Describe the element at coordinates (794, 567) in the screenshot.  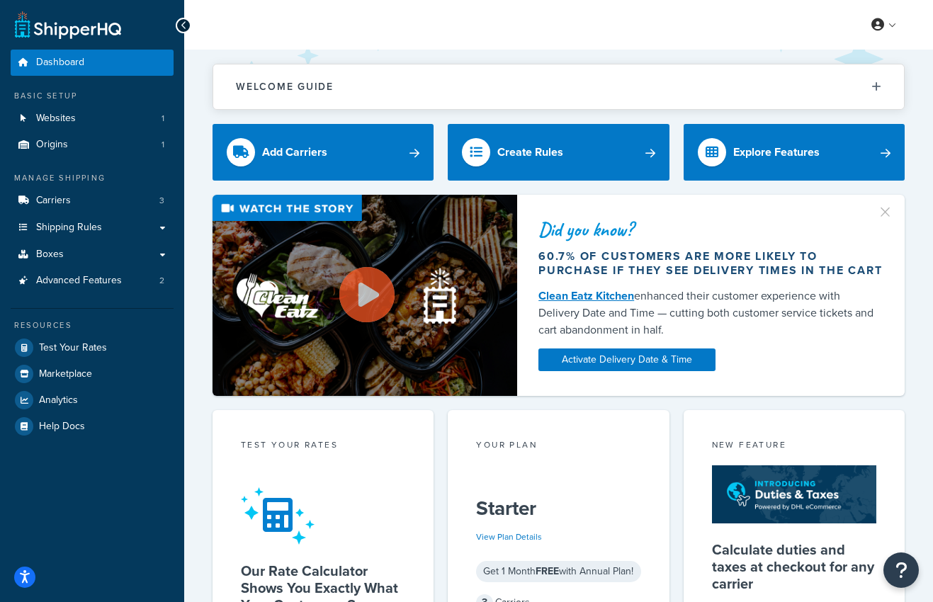
I see `h5: Calculate duties and taxes at checkout for any carrier` at that location.